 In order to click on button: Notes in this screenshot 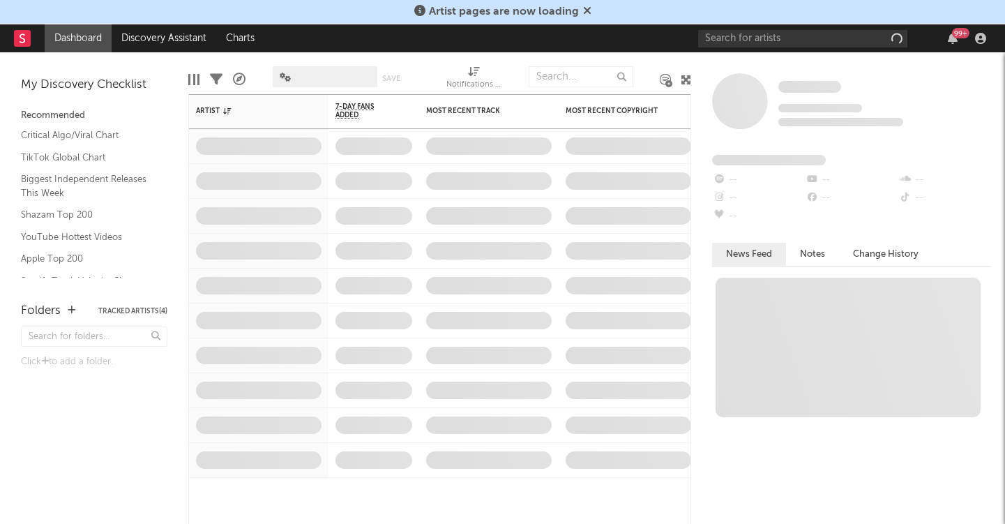, I will do `click(812, 254)`.